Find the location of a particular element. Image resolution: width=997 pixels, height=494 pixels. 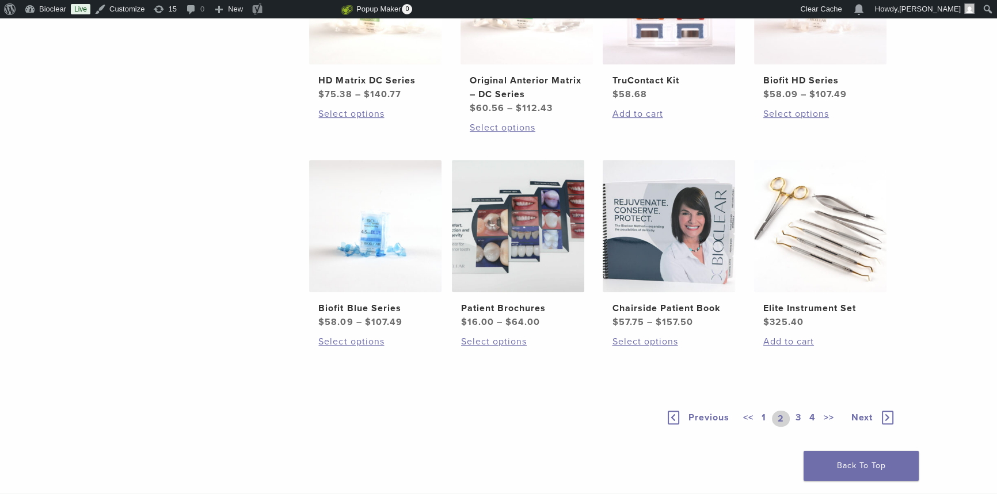

h2: Original Anterior Matrix – DC Series is located at coordinates (527, 87).